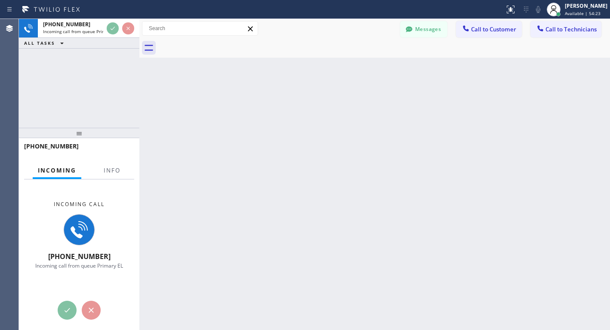 This screenshot has height=330, width=610. I want to click on button: Call to Technicians, so click(566, 29).